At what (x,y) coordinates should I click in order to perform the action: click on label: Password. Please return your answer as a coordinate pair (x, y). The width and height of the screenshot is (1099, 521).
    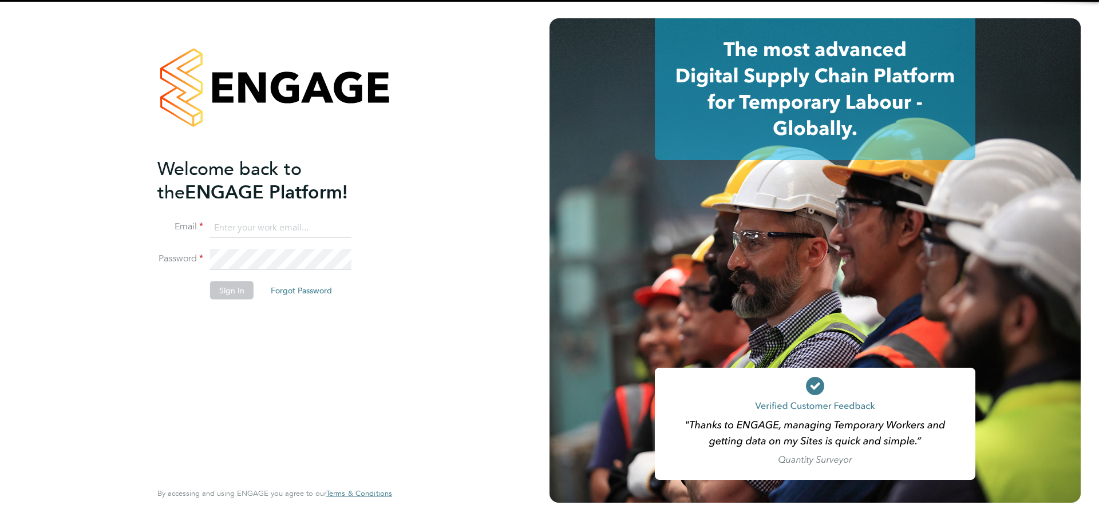
    Looking at the image, I should click on (180, 259).